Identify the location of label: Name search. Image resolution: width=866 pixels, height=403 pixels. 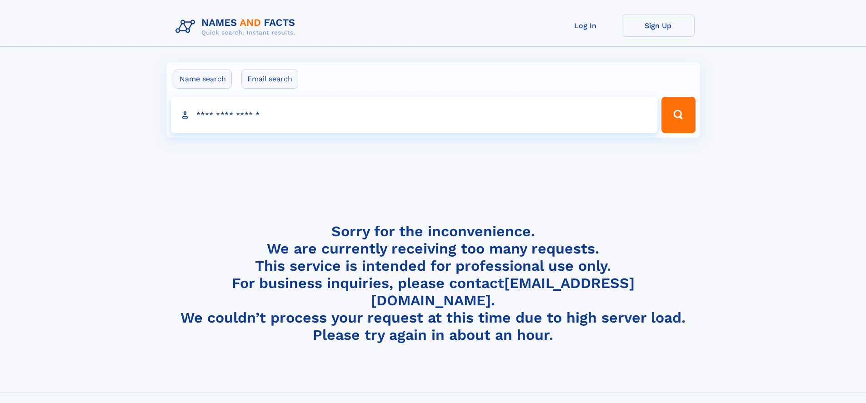
(203, 79).